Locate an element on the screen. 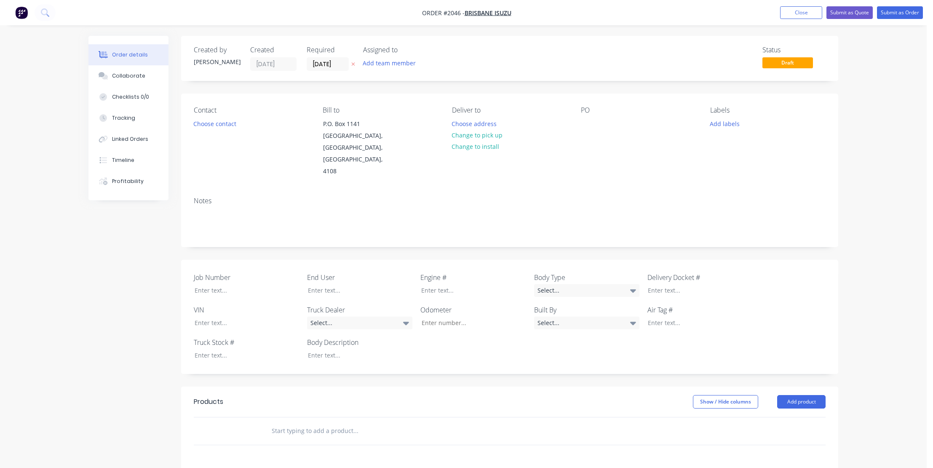  button: Linked Orders is located at coordinates (128, 139).